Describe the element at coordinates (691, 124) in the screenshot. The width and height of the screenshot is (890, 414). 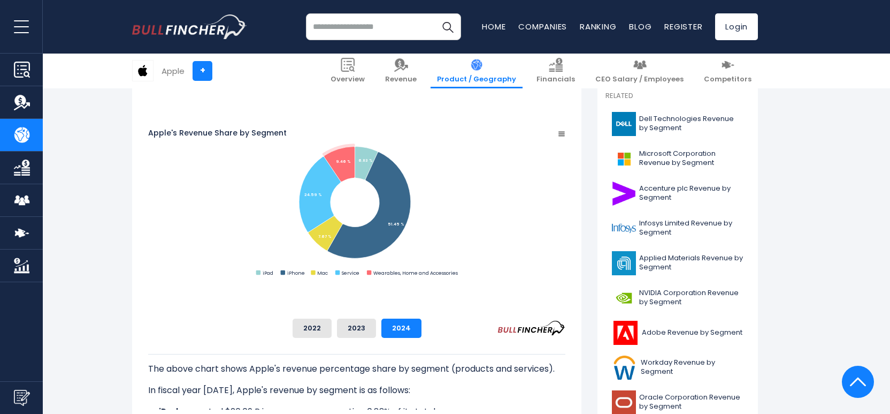
I see `span: Dell Technologies Revenue by Segment` at that location.